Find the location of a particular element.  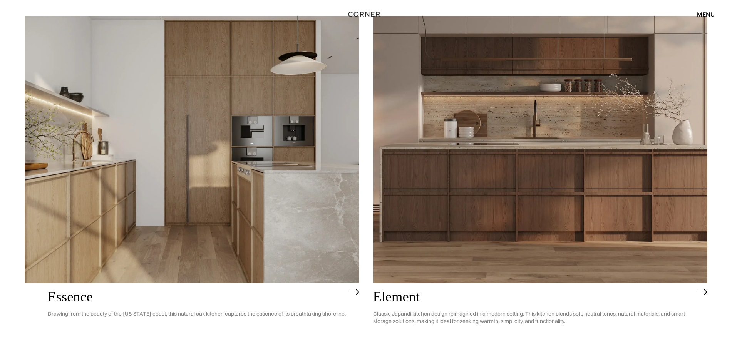

h2: Element is located at coordinates (534, 297).